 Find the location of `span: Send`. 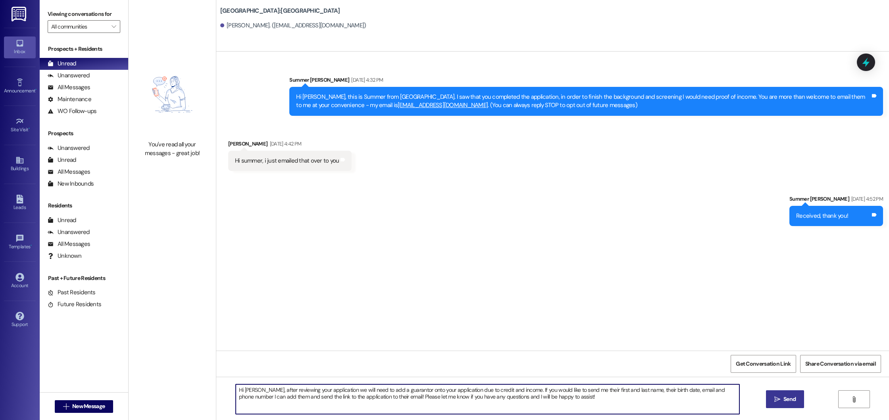

span: Send is located at coordinates (789, 399).